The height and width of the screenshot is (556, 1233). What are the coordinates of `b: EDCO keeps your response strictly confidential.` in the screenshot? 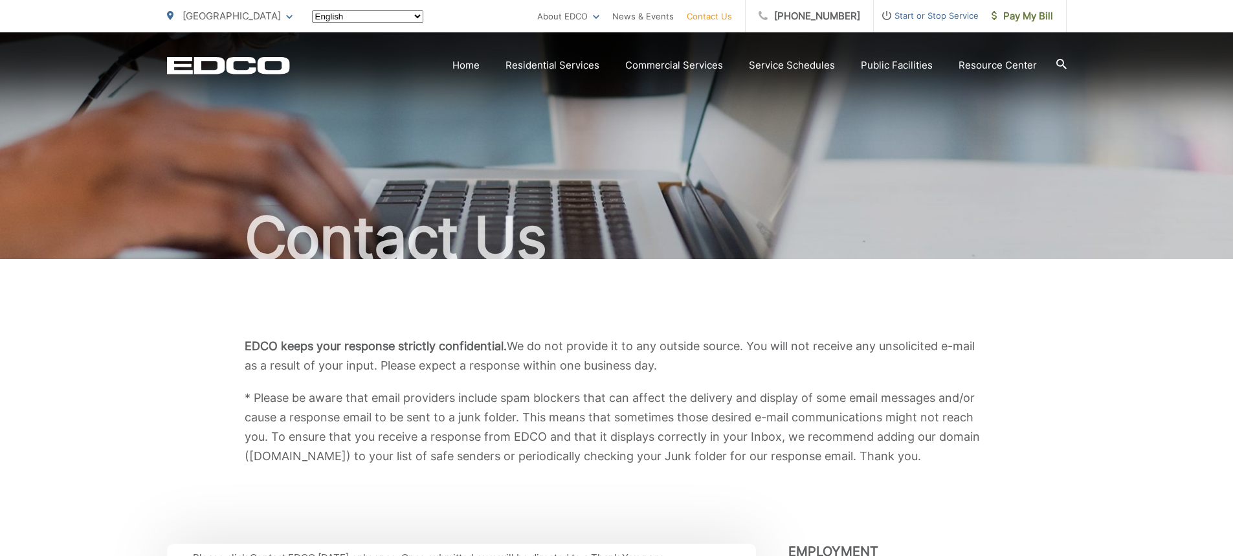 It's located at (376, 346).